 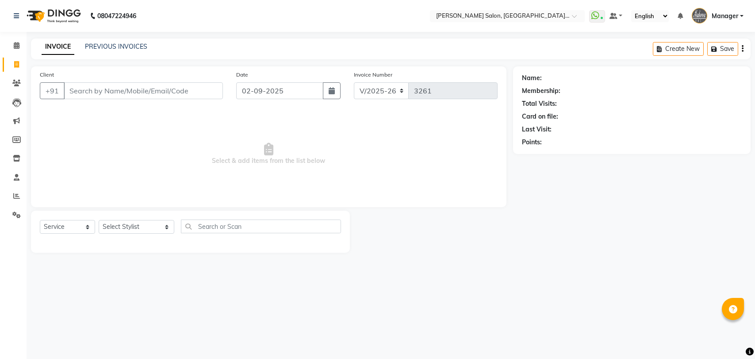 I want to click on img: logo, so click(x=53, y=16).